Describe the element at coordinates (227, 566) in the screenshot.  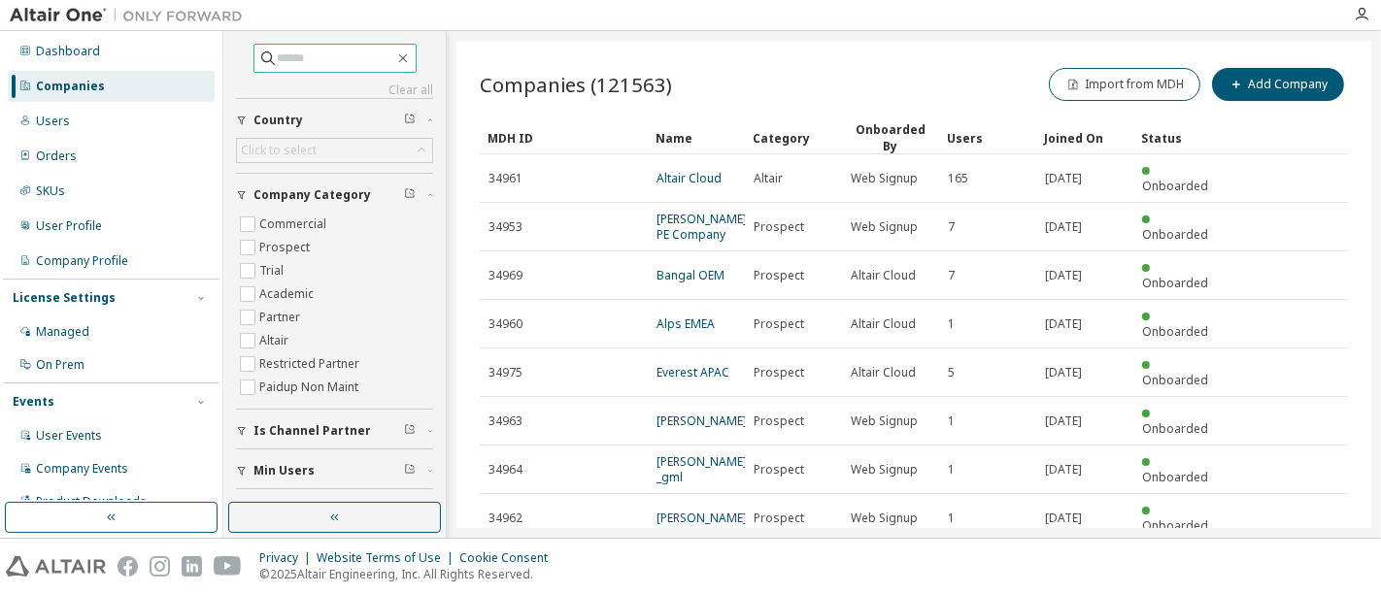
I see `img: youtube.svg` at that location.